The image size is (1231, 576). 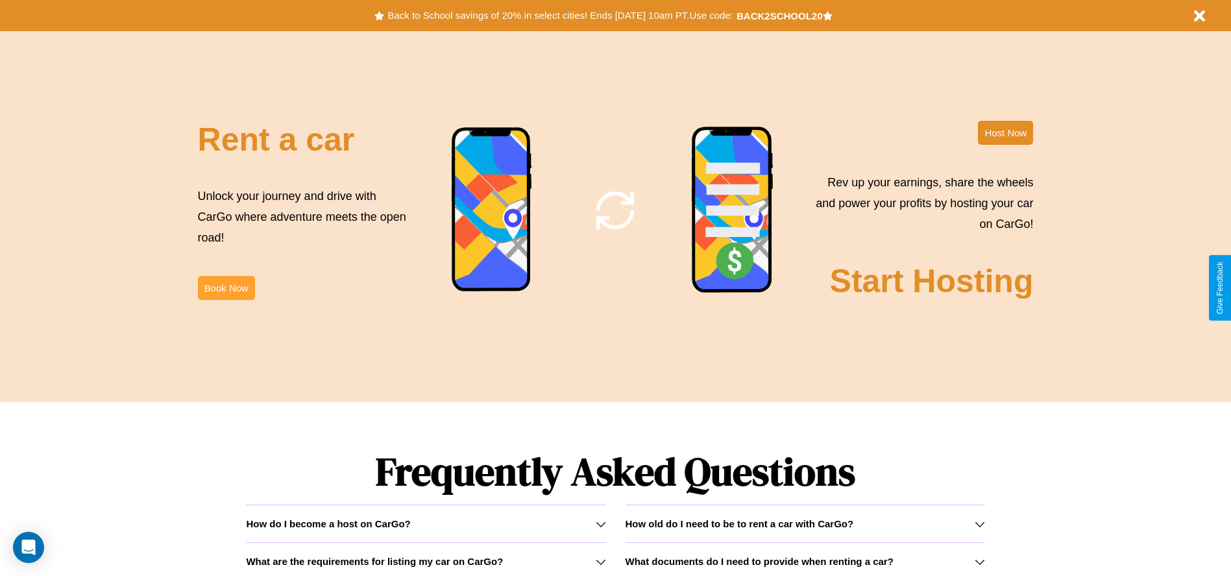 What do you see at coordinates (276, 140) in the screenshot?
I see `h2: Rent a car` at bounding box center [276, 140].